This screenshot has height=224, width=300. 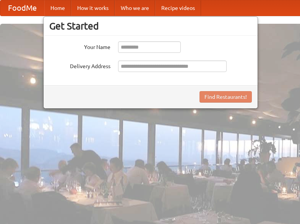 What do you see at coordinates (135, 8) in the screenshot?
I see `a: Who we are` at bounding box center [135, 8].